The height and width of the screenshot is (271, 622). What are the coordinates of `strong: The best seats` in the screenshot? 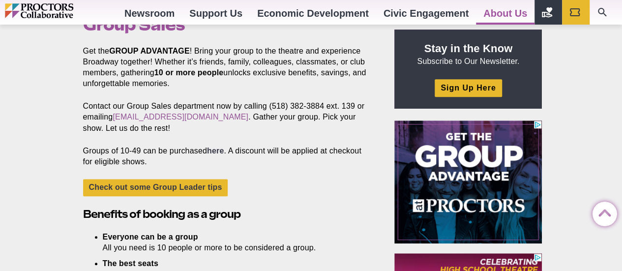 It's located at (130, 263).